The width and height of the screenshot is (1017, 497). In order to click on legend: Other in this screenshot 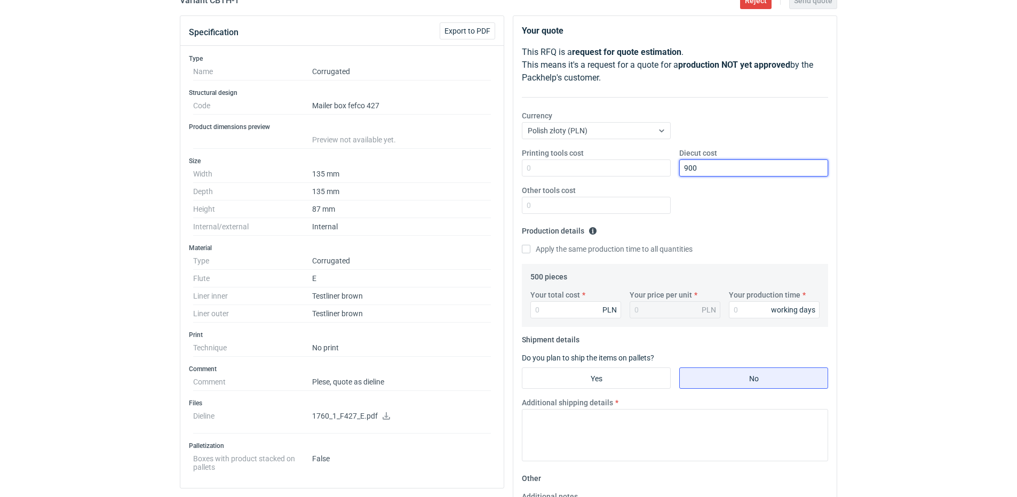, I will do `click(531, 476)`.